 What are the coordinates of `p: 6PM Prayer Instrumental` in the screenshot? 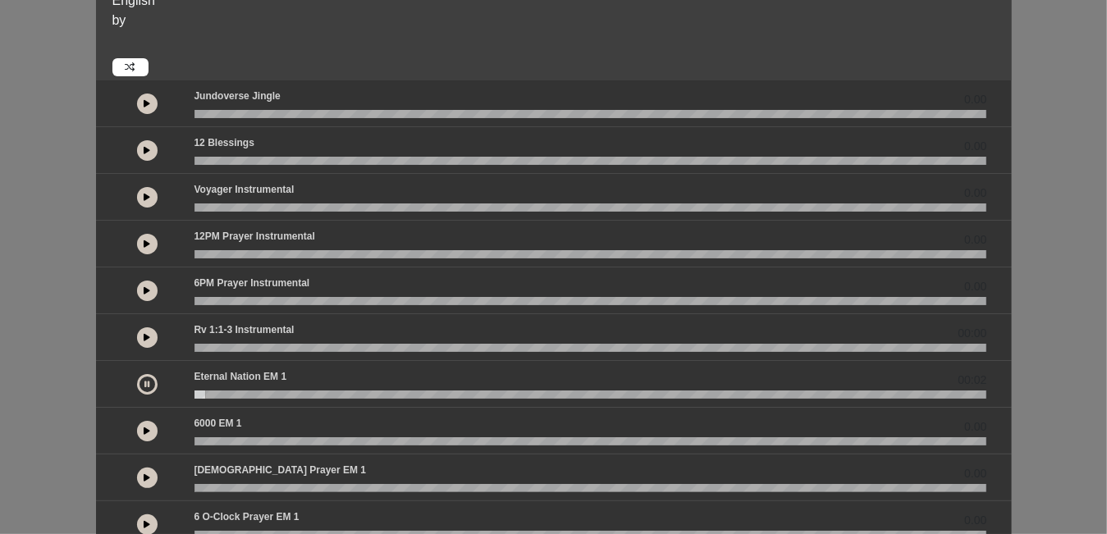 It's located at (252, 283).